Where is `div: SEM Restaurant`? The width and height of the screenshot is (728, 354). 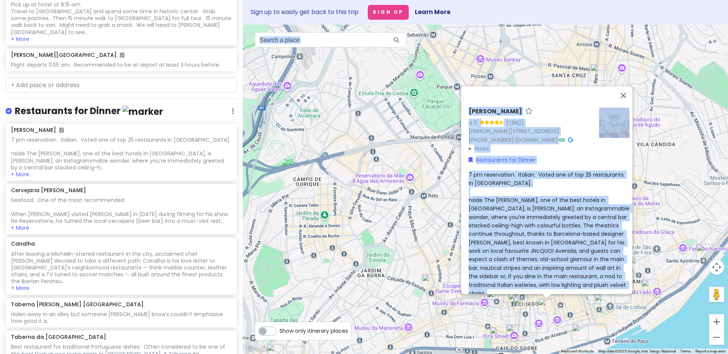
div: SEM Restaurant is located at coordinates (637, 265).